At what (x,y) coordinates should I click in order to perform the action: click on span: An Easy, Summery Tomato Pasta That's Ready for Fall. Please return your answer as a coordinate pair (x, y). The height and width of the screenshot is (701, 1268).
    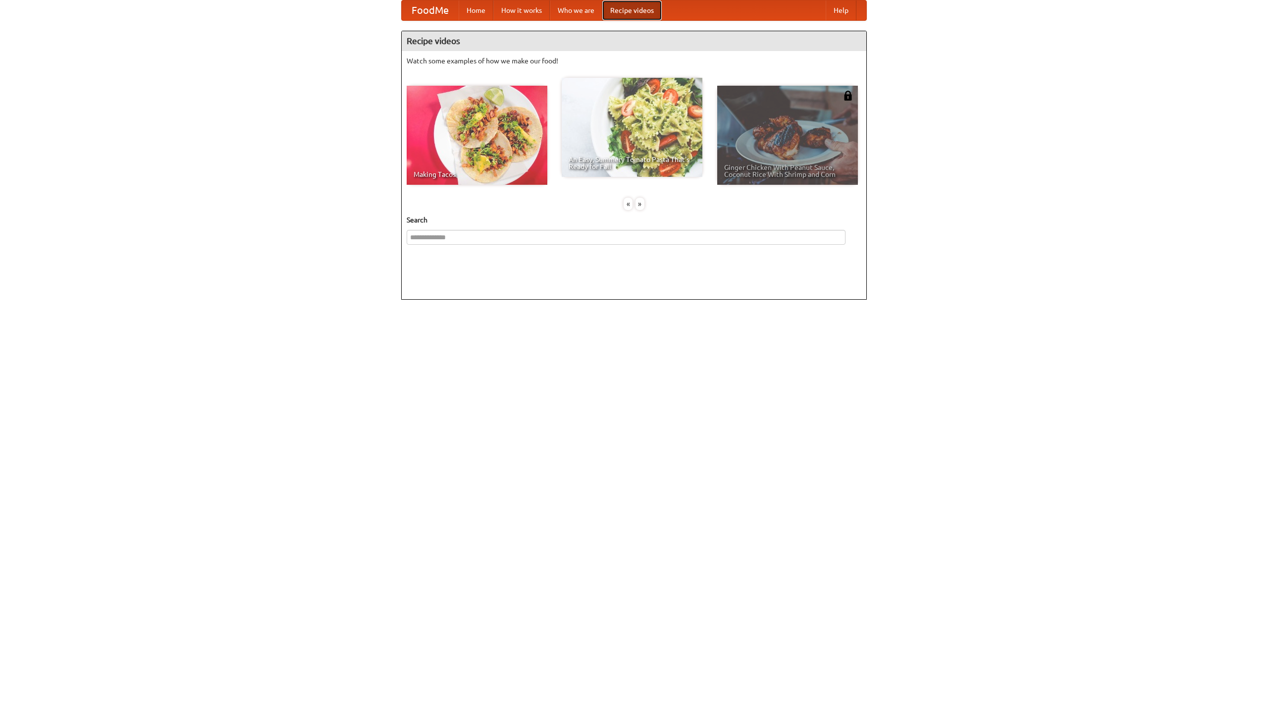
    Looking at the image, I should click on (632, 163).